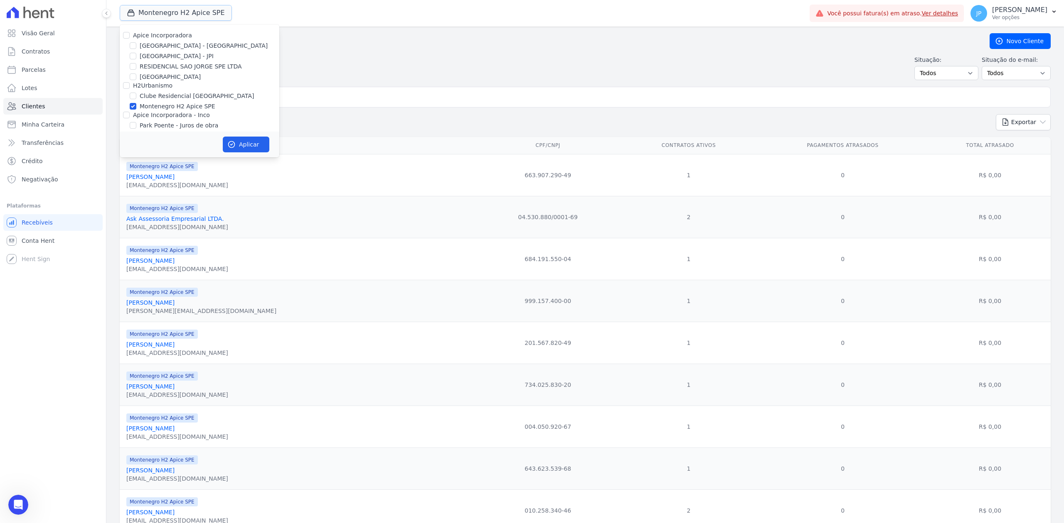 Image resolution: width=1064 pixels, height=523 pixels. What do you see at coordinates (1019, 17) in the screenshot?
I see `p: Ver opções` at bounding box center [1019, 17].